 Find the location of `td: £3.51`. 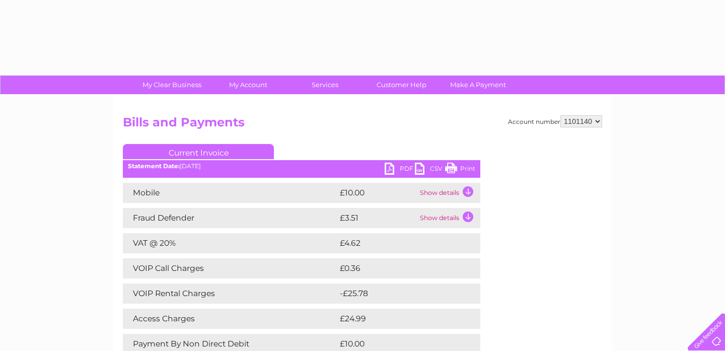

td: £3.51 is located at coordinates (377, 218).